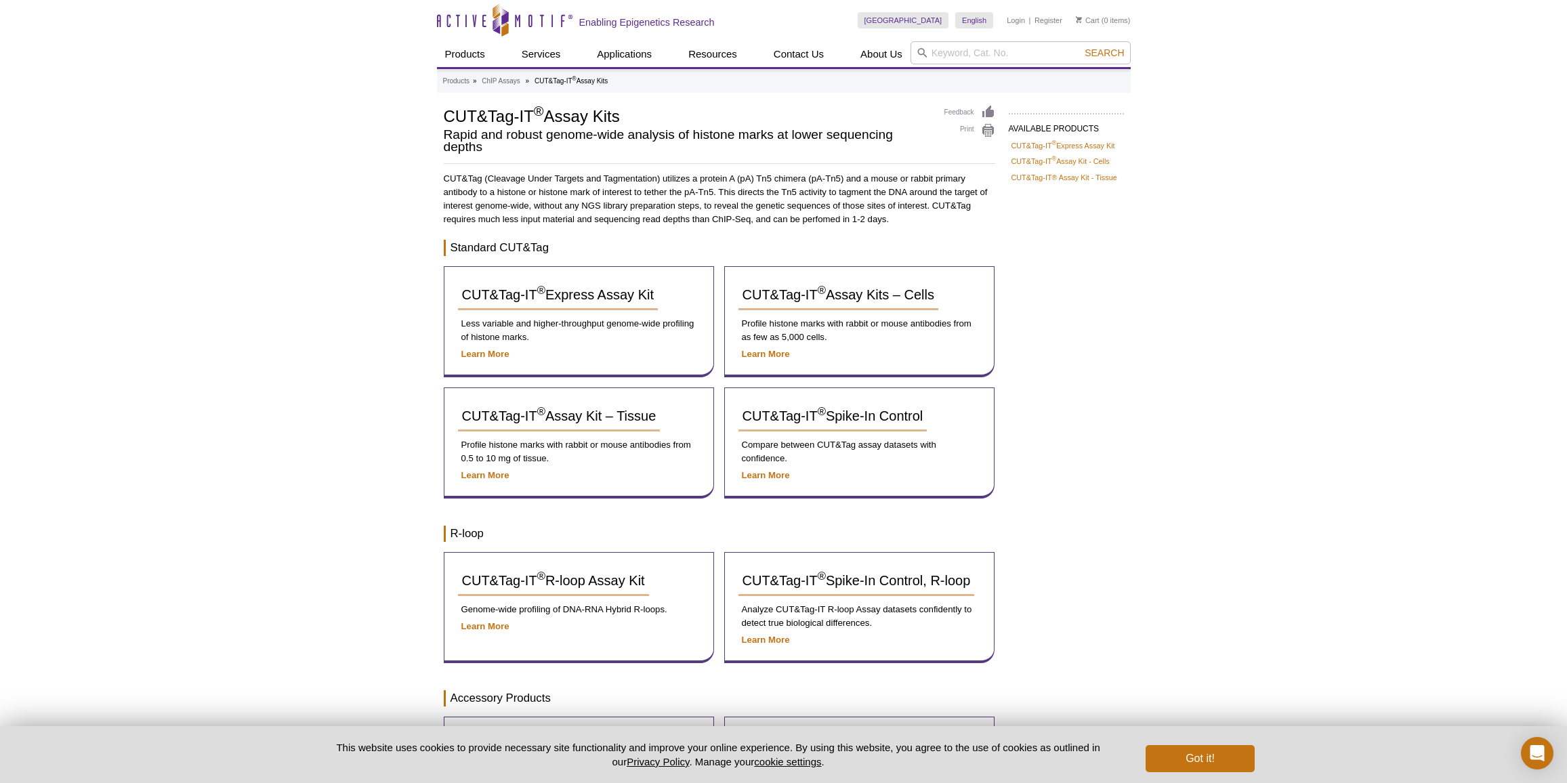  I want to click on a: Privacy Policy, so click(658, 761).